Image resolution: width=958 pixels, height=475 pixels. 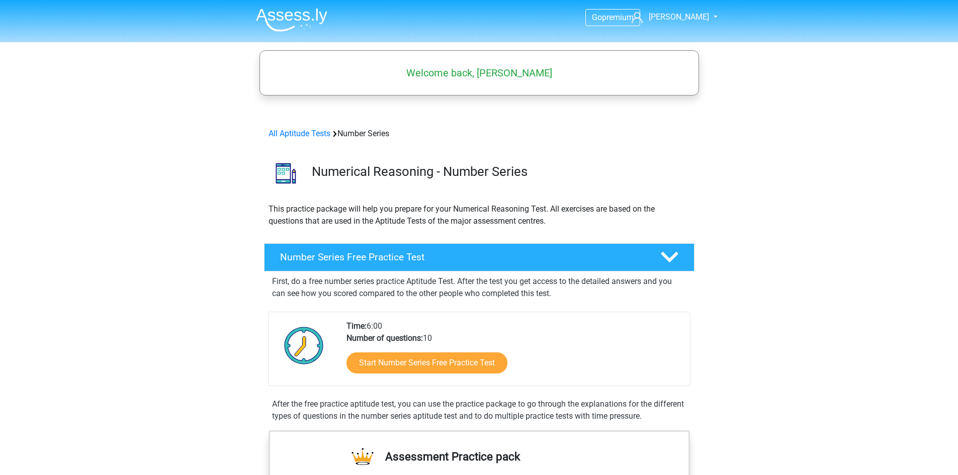 What do you see at coordinates (462, 257) in the screenshot?
I see `h4: Number Series Free Practice Test` at bounding box center [462, 257].